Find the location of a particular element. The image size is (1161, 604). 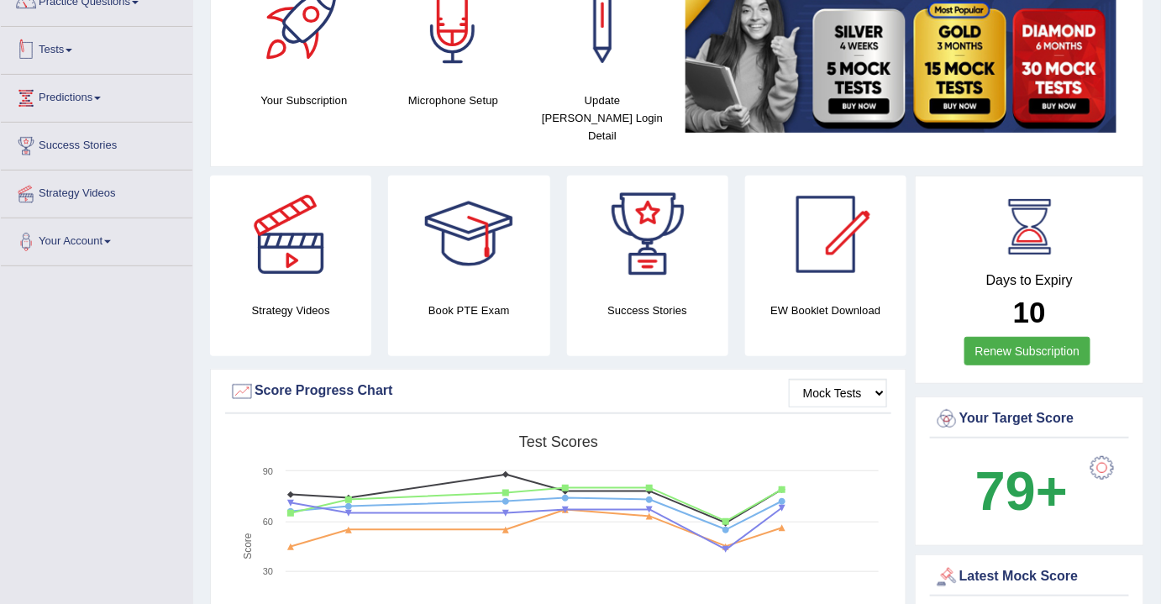

h4: Success Stories is located at coordinates (648, 310).